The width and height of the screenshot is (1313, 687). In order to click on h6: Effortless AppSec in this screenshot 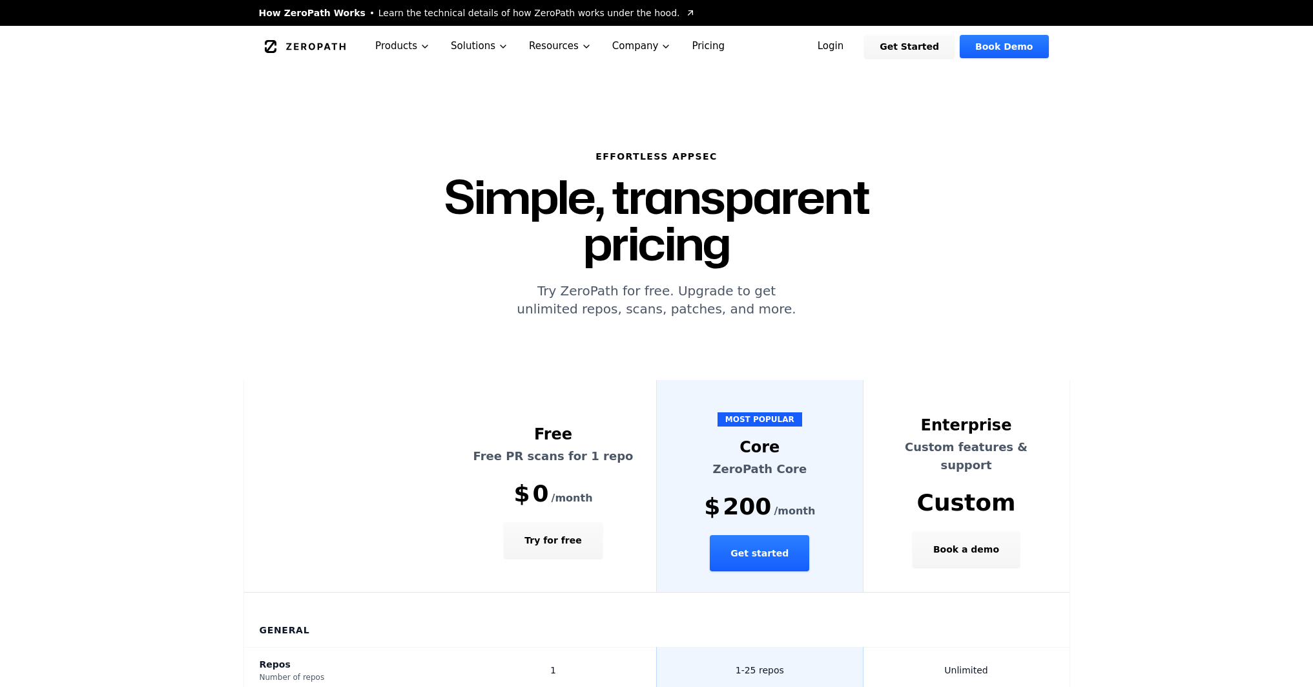, I will do `click(657, 156)`.